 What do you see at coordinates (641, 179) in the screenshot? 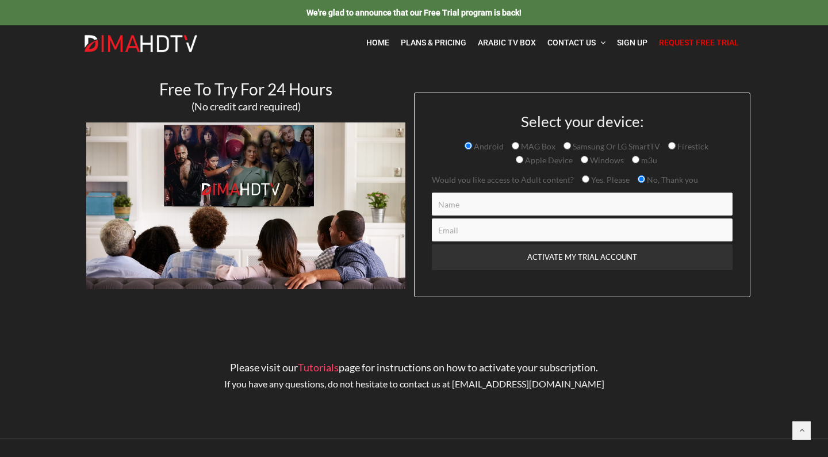
I see `input: No, Thank you` at bounding box center [641, 179].